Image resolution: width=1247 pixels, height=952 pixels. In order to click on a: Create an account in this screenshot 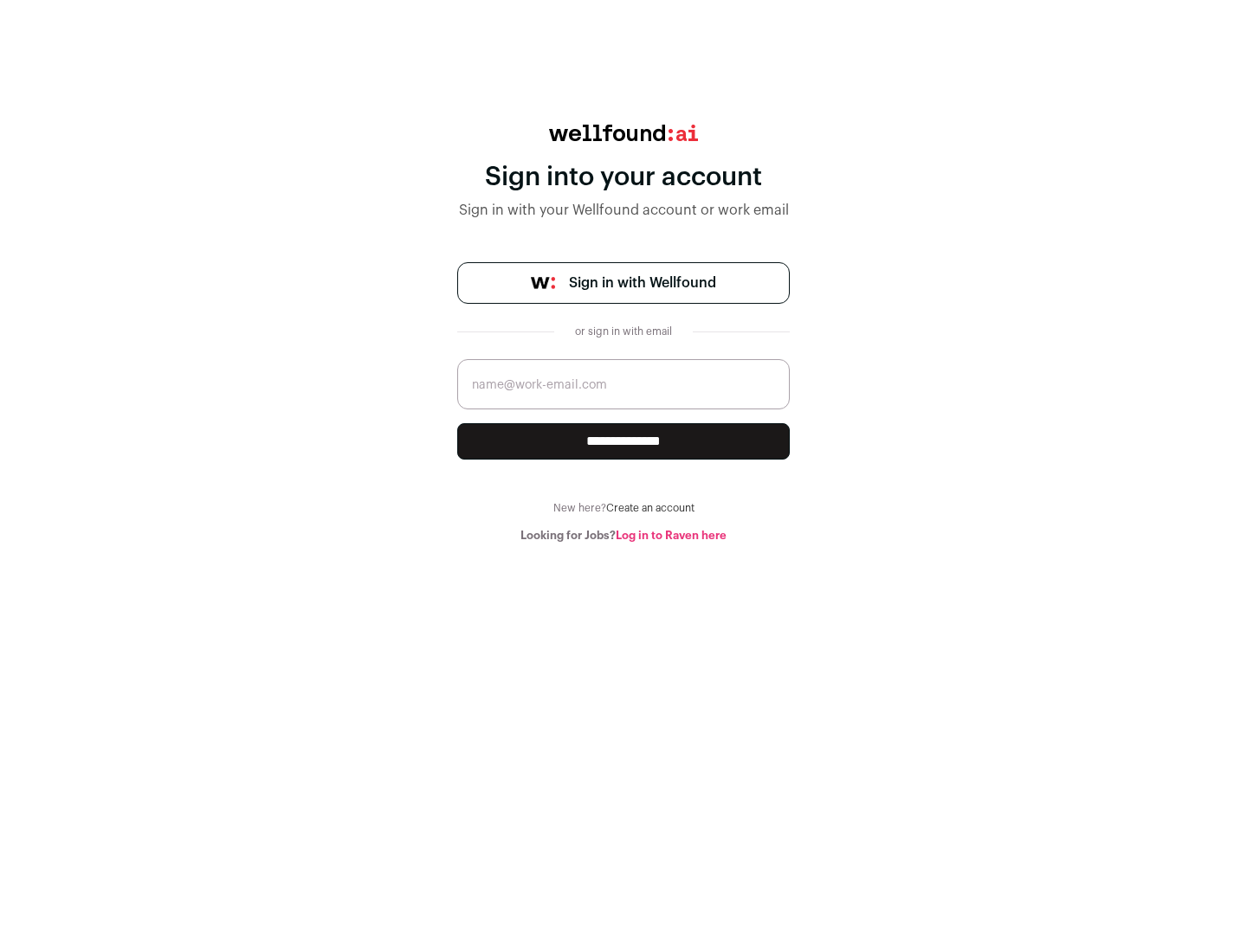, I will do `click(650, 508)`.